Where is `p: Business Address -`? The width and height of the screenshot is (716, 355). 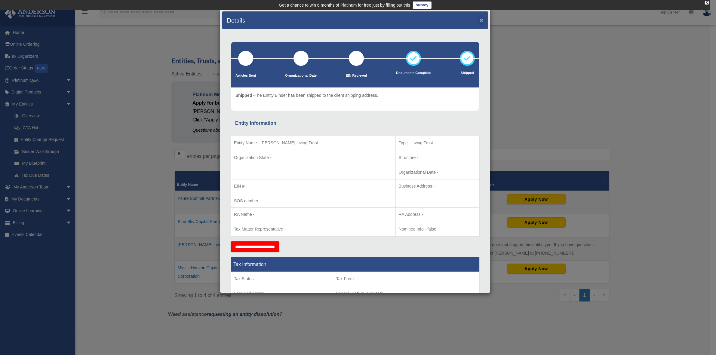 p: Business Address - is located at coordinates (438, 186).